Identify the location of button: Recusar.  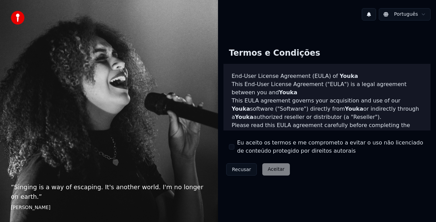
(242, 169).